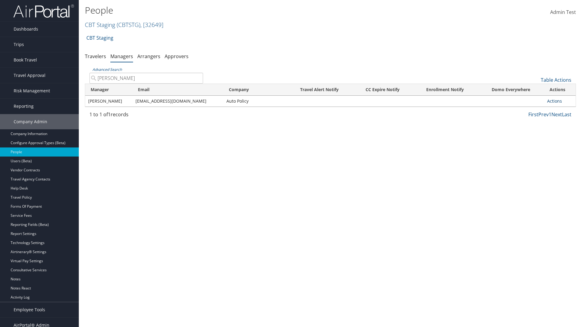 Image resolution: width=582 pixels, height=327 pixels. I want to click on span: Travel Approval, so click(29, 75).